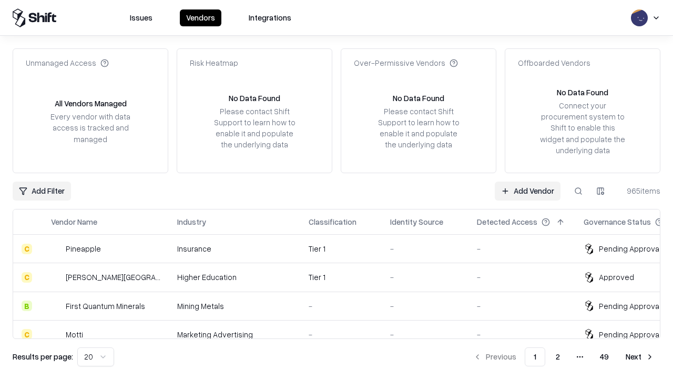 This screenshot has height=379, width=673. What do you see at coordinates (507, 221) in the screenshot?
I see `div: Detected Access` at bounding box center [507, 221].